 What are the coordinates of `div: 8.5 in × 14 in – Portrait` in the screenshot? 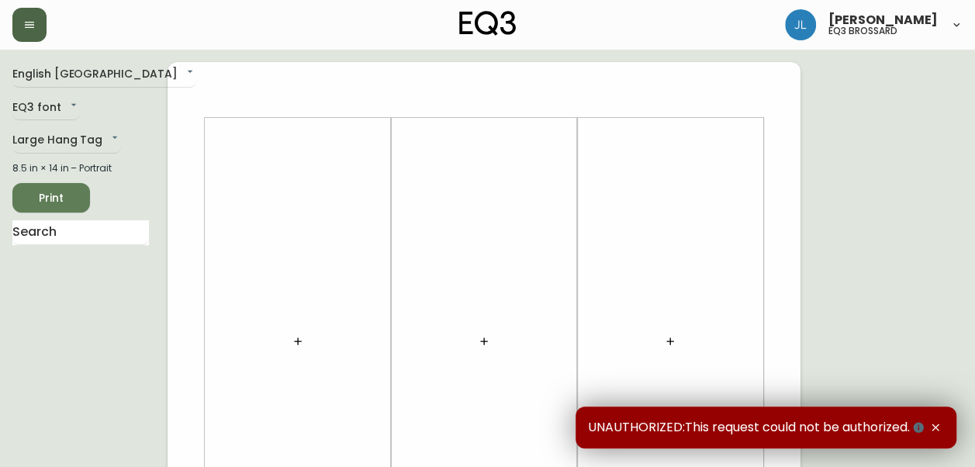 It's located at (81, 168).